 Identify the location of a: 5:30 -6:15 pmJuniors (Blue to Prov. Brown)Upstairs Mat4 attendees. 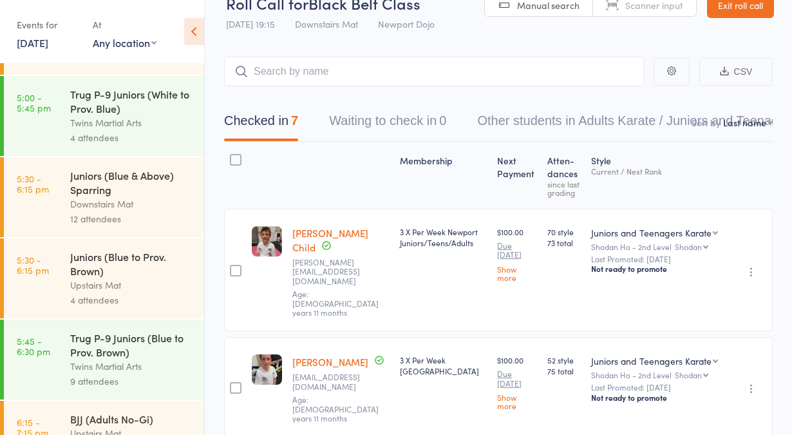
(104, 278).